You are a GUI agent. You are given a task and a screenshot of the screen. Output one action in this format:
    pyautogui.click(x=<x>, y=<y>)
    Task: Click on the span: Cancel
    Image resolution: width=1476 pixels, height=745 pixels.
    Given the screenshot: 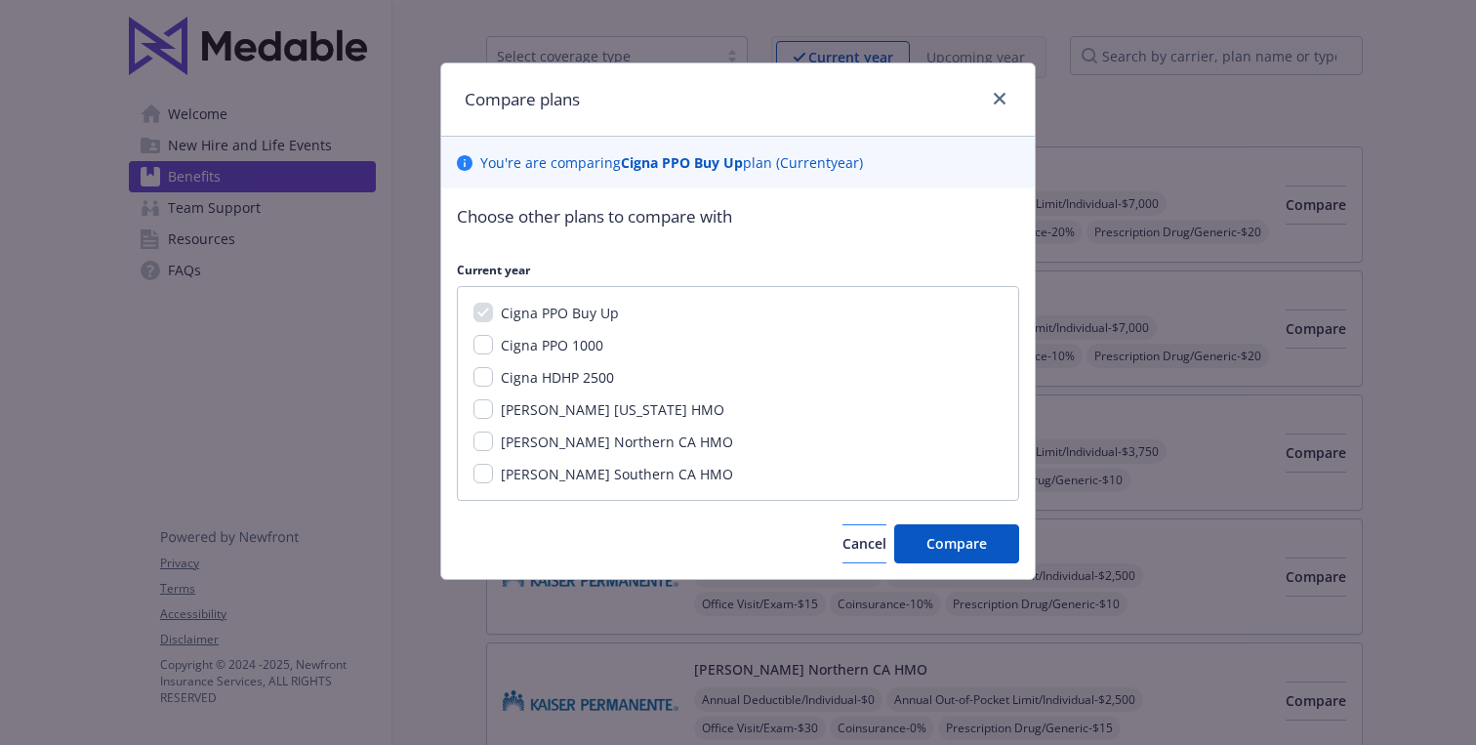 What is the action you would take?
    pyautogui.click(x=864, y=543)
    